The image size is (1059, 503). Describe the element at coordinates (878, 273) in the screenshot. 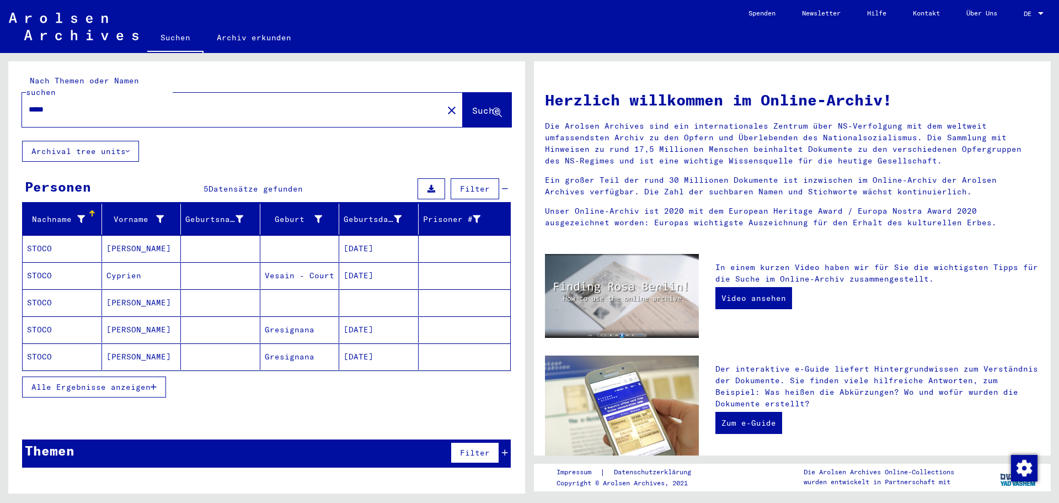

I see `p: In einem kurzen Video haben wir für Sie die wichtigsten Tipps für die Suche im Online-Archiv zusa...` at that location.